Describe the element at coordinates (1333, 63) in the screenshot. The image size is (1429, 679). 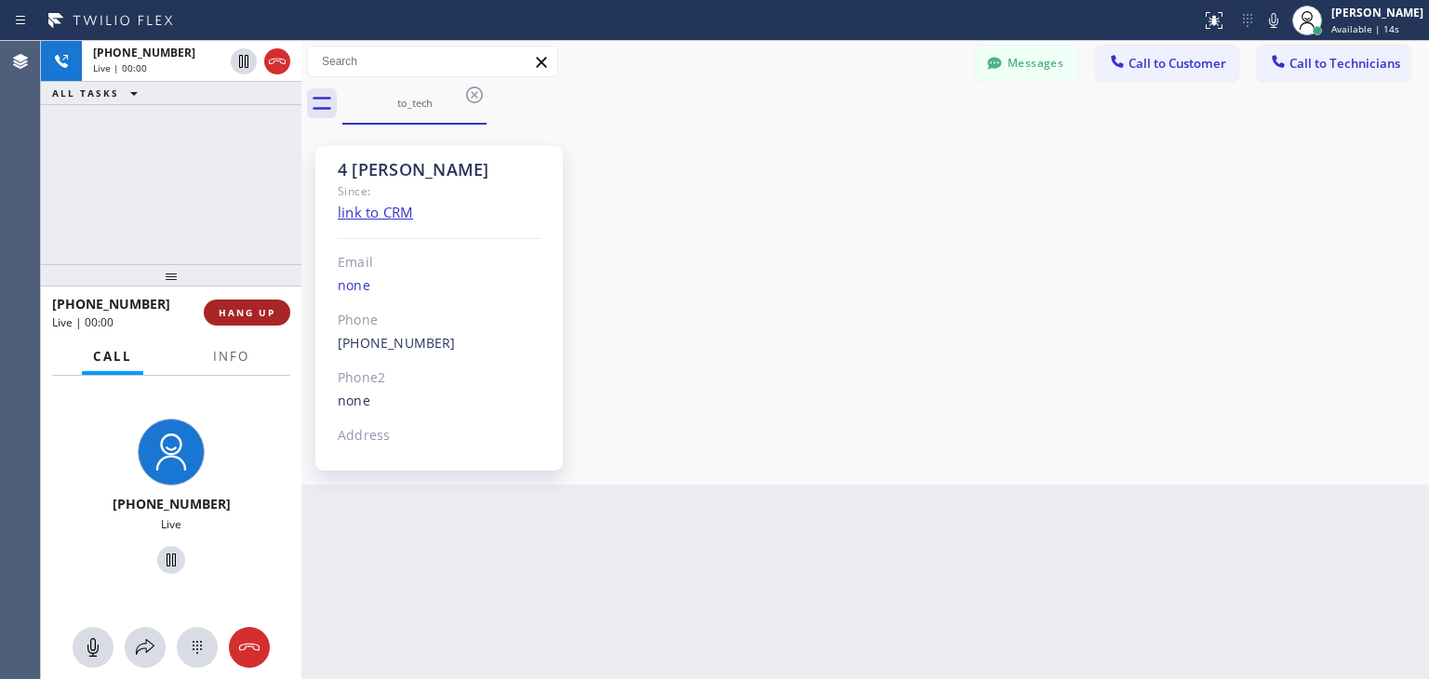
I see `button: Call to Technicians` at that location.